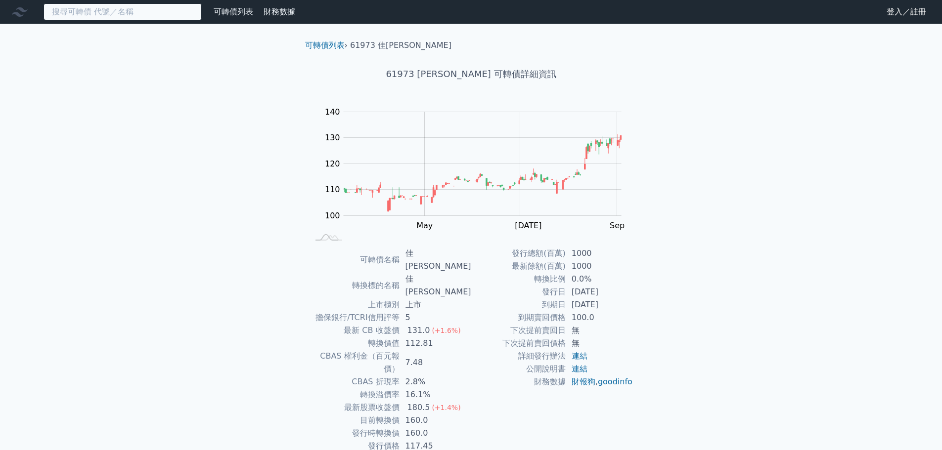 The height and width of the screenshot is (450, 942). I want to click on g: Chart, so click(478, 169).